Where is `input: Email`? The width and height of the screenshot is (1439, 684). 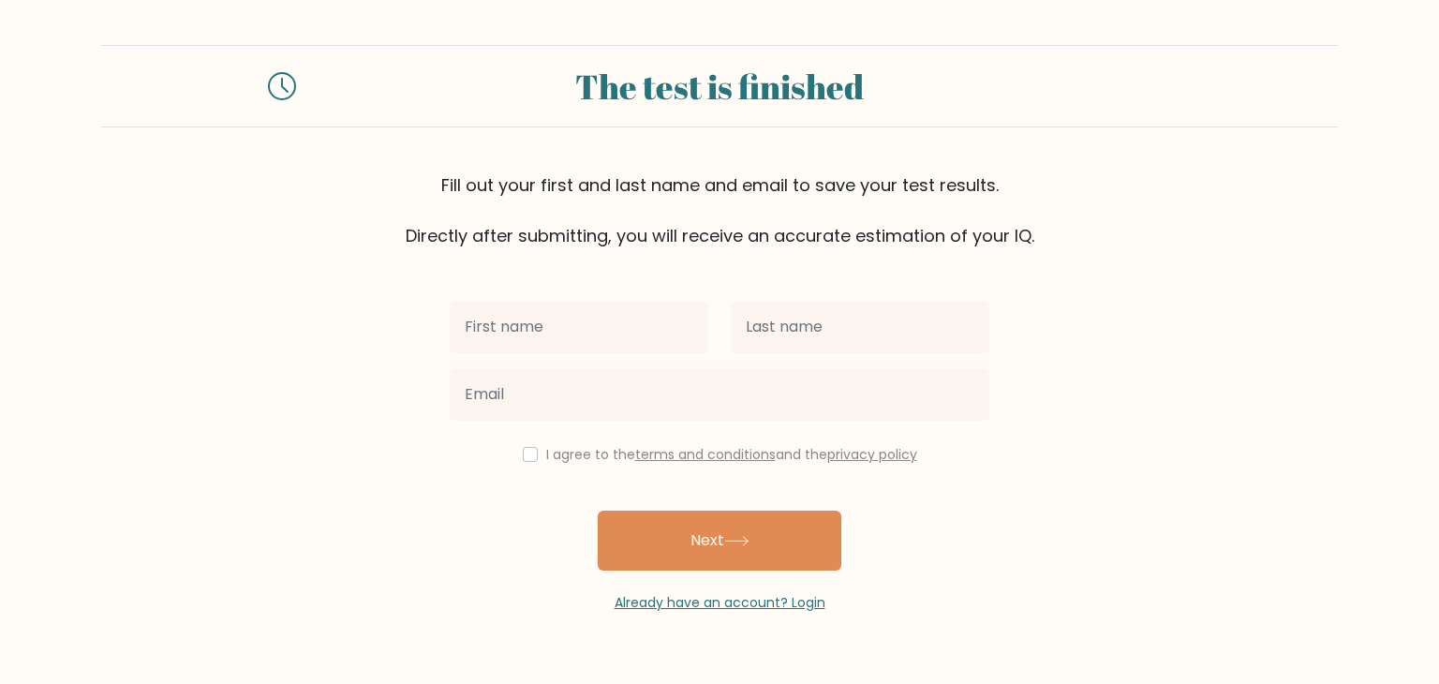
input: Email is located at coordinates (719, 394).